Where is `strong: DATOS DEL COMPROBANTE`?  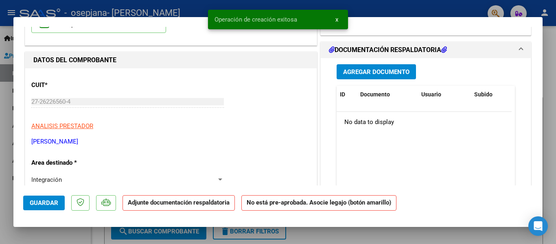
strong: DATOS DEL COMPROBANTE is located at coordinates (75, 60).